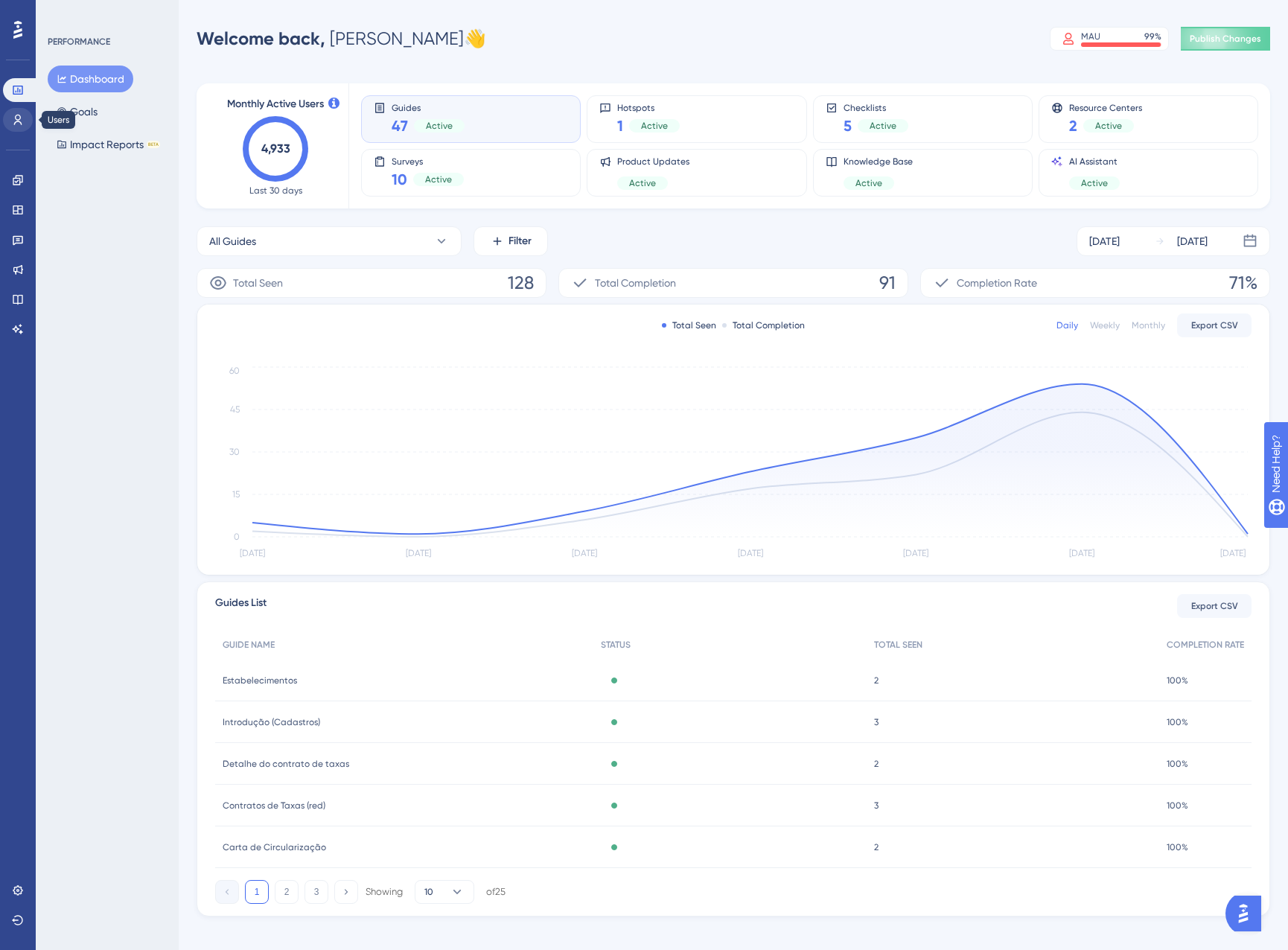 This screenshot has width=1288, height=950. What do you see at coordinates (276, 191) in the screenshot?
I see `span: Last 30 days` at bounding box center [276, 191].